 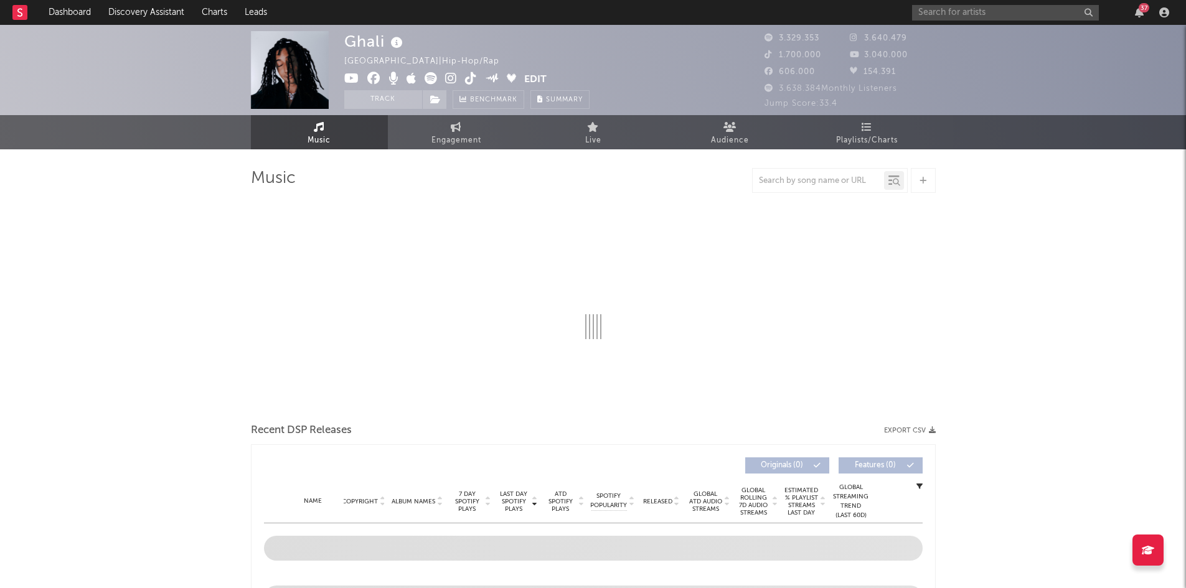 What do you see at coordinates (467, 502) in the screenshot?
I see `span: 7 Day Spotify Plays` at bounding box center [467, 502].